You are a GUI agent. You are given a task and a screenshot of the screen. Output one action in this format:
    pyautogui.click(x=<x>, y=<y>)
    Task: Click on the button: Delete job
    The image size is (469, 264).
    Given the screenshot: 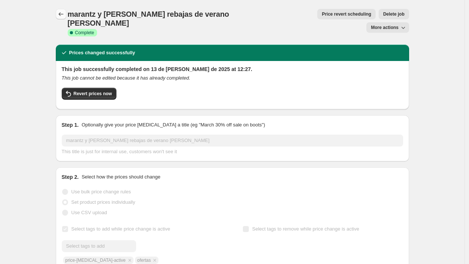 What is the action you would take?
    pyautogui.click(x=393, y=14)
    